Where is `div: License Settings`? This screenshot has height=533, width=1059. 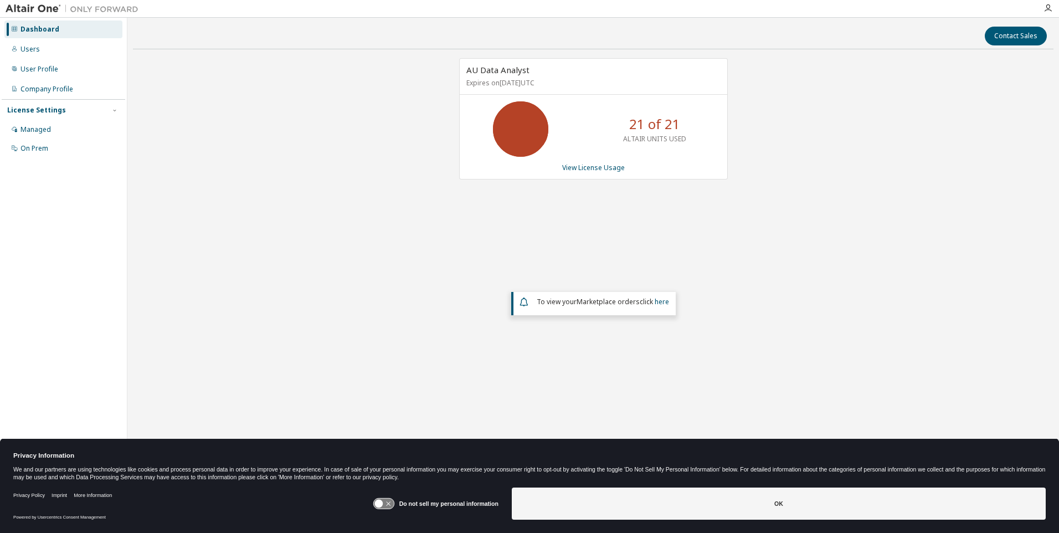 div: License Settings is located at coordinates (37, 110).